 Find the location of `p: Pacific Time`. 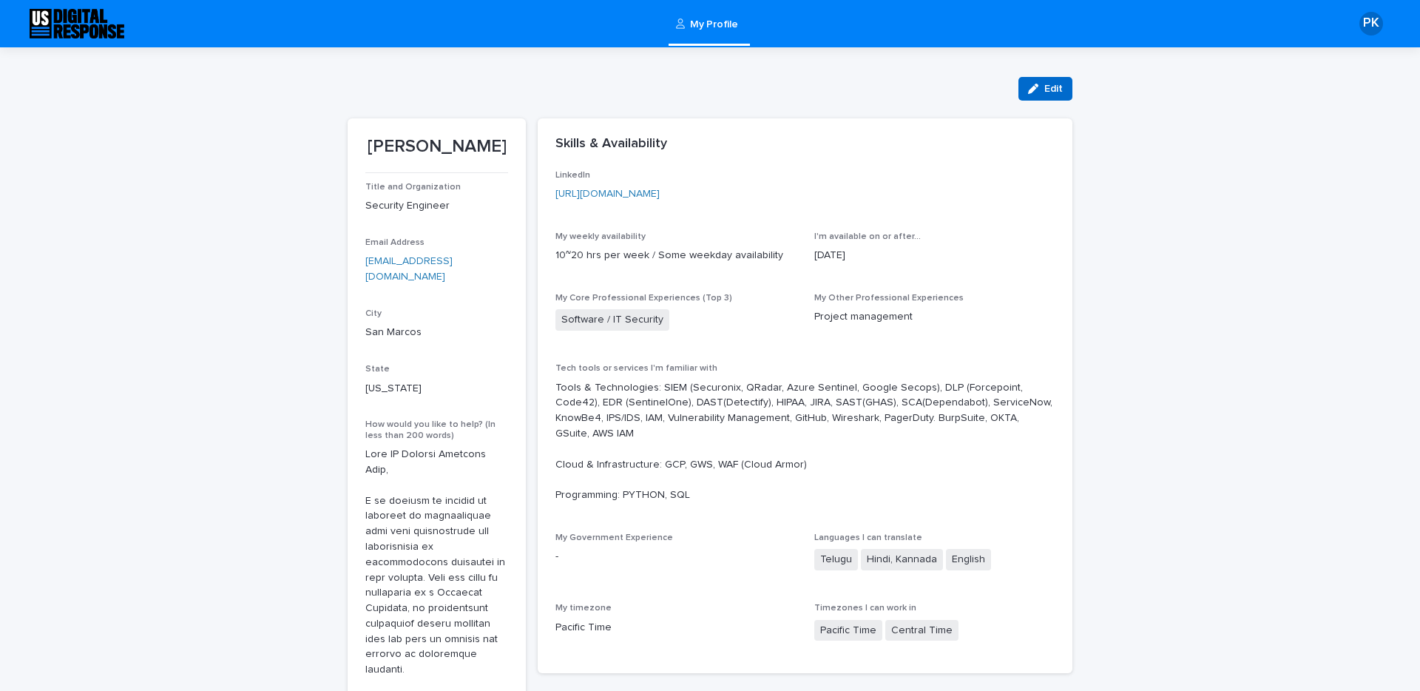

p: Pacific Time is located at coordinates (676, 627).